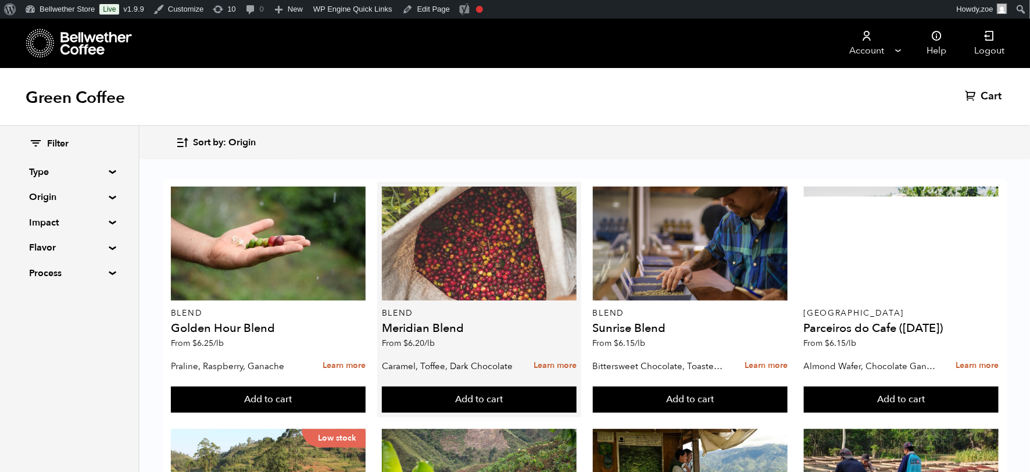 The height and width of the screenshot is (472, 1030). What do you see at coordinates (659, 366) in the screenshot?
I see `p: Bittersweet Chocolate, Toasted Marshmallow, Candied Orange, Praline` at bounding box center [659, 366].